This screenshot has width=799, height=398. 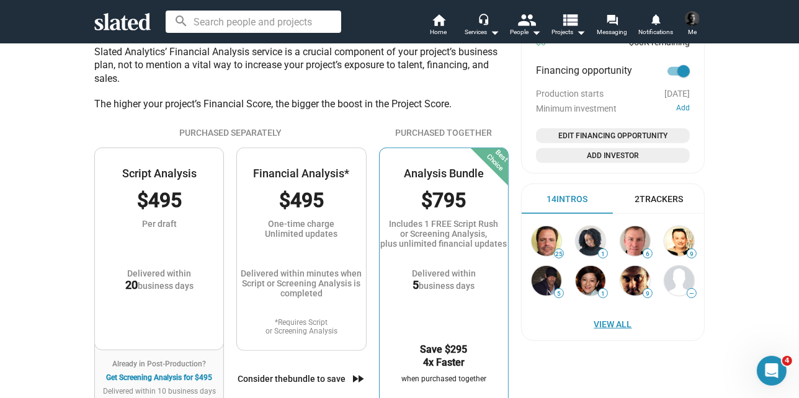 I want to click on div: *Requires Script or Screening Analysis, so click(x=301, y=327).